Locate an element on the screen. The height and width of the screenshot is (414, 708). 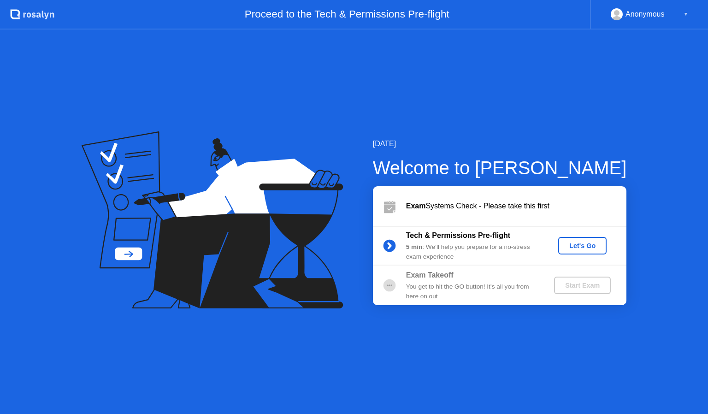
button: Let's Go is located at coordinates (582, 246).